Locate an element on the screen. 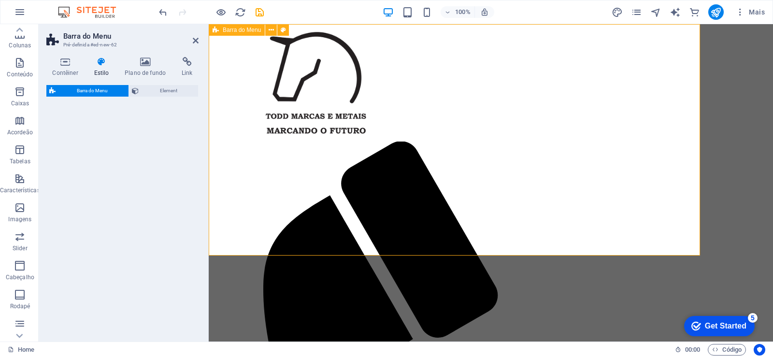 This screenshot has height=357, width=773. span: 00 00 is located at coordinates (692, 350).